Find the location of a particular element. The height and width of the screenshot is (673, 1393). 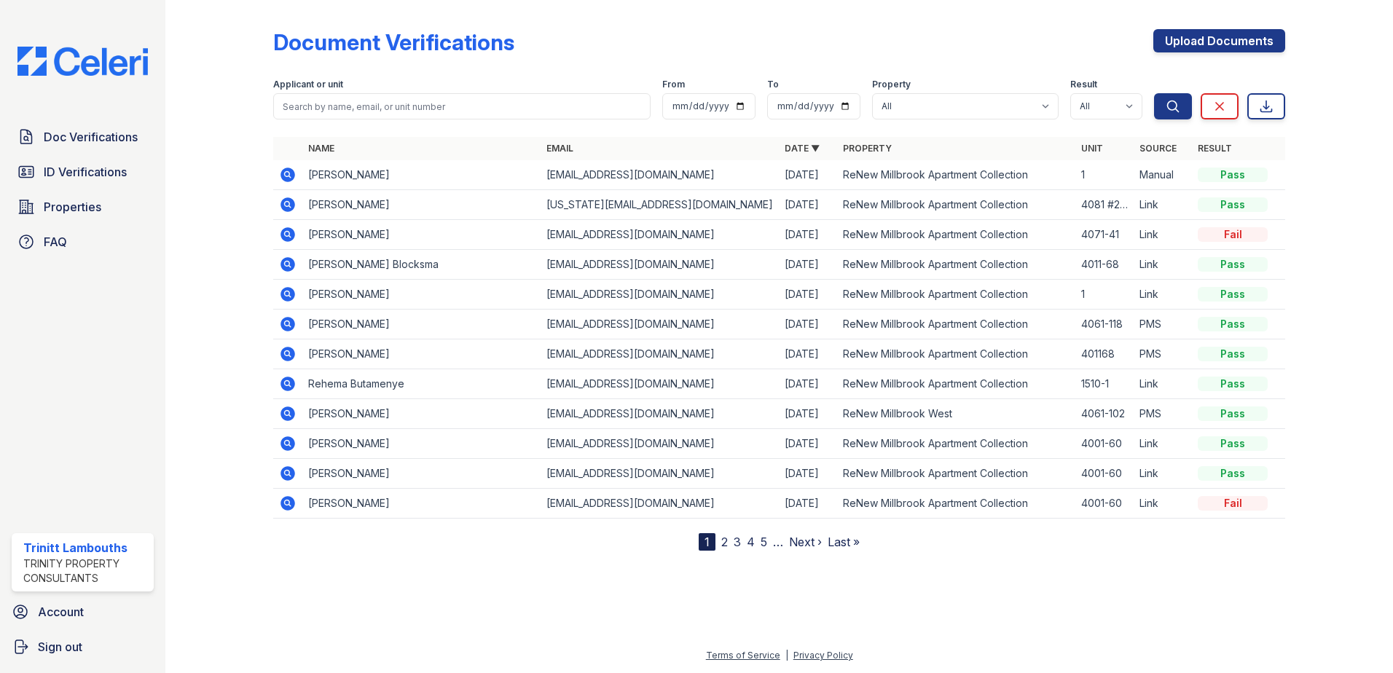

a: Upload Documents is located at coordinates (1219, 41).